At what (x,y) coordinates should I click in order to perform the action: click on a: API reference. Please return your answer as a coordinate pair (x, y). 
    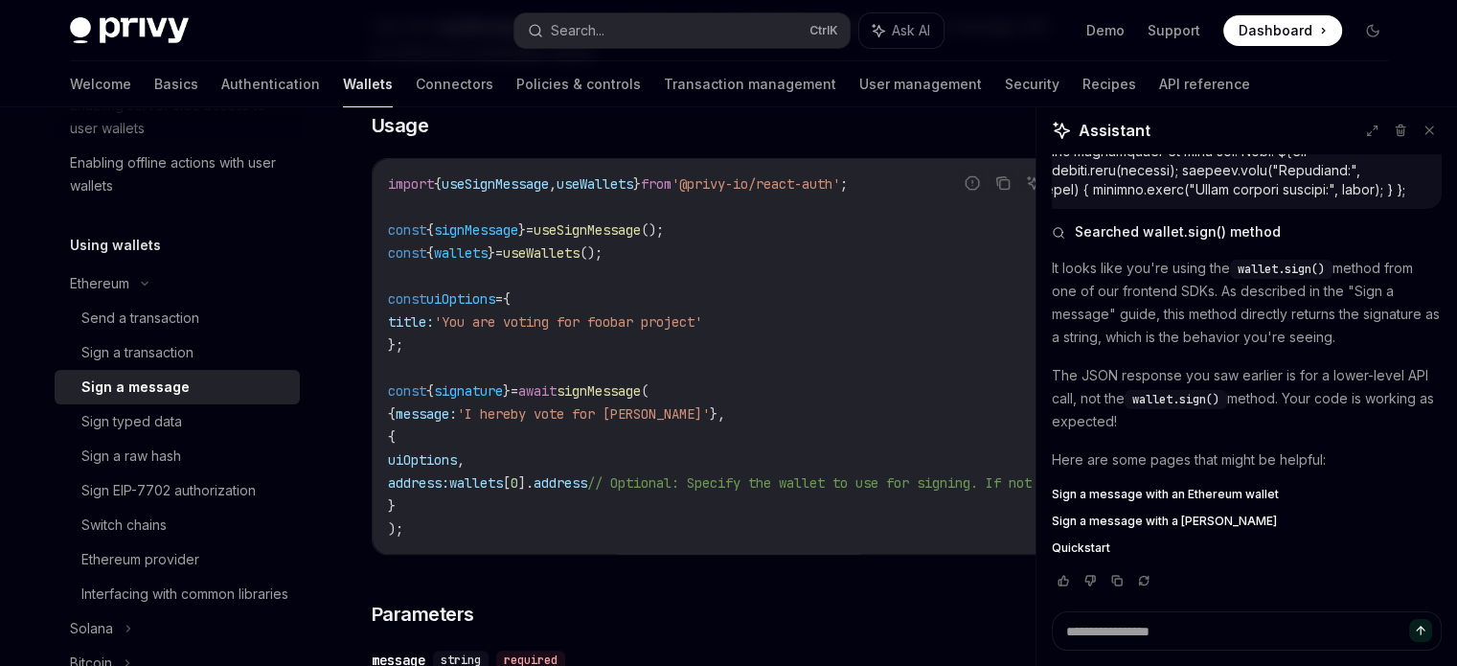
    Looking at the image, I should click on (1204, 84).